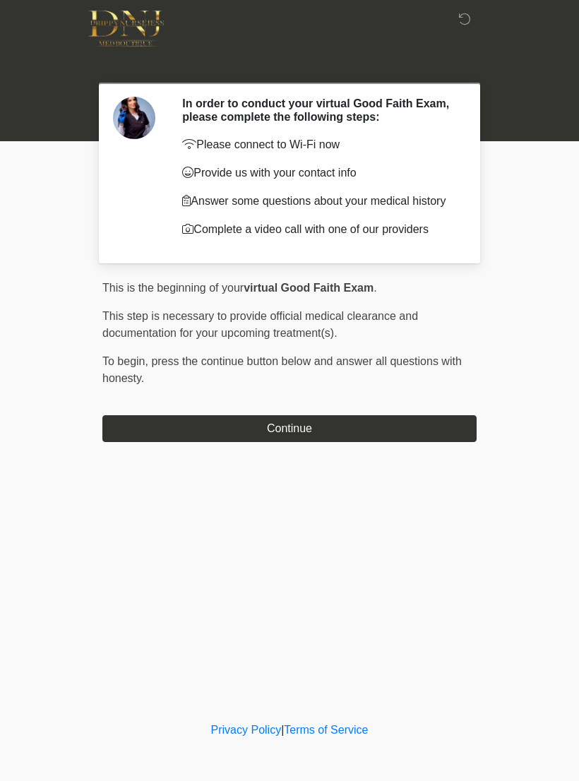 The height and width of the screenshot is (781, 579). I want to click on p: Answer some questions about your medical history, so click(318, 201).